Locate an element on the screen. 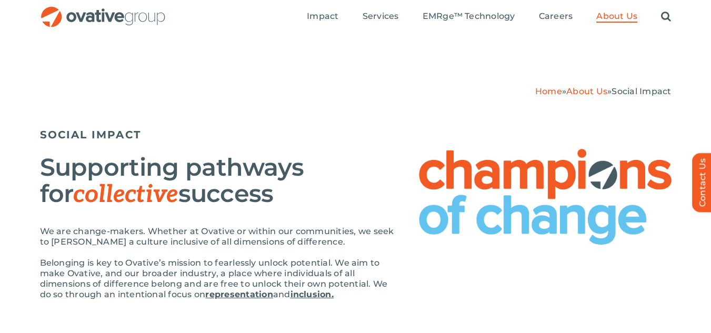 Image resolution: width=711 pixels, height=333 pixels. img: Social Impact – Champions of Change Logo is located at coordinates (545, 197).